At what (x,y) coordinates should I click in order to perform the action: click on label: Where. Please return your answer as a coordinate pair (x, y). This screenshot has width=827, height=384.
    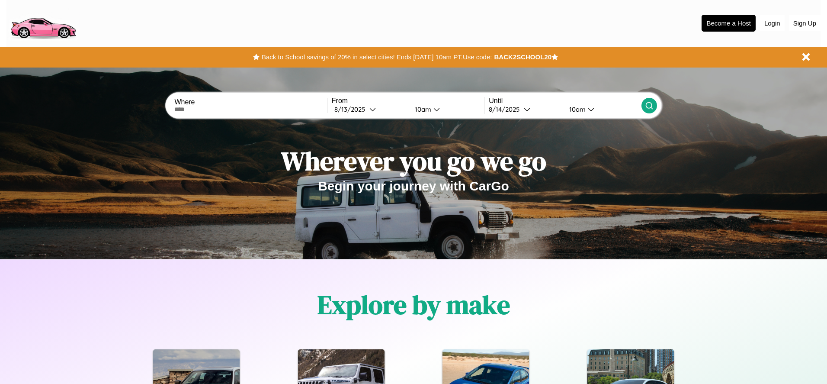
    Looking at the image, I should click on (250, 102).